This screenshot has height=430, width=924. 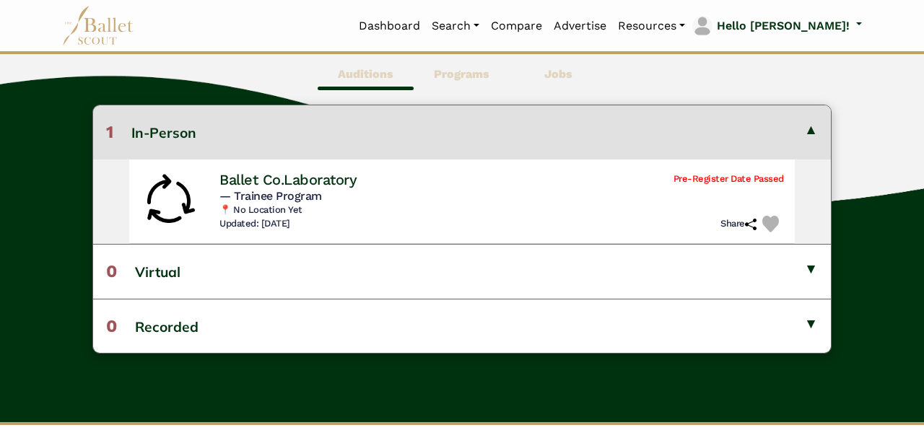 What do you see at coordinates (739, 224) in the screenshot?
I see `h6: Share` at bounding box center [739, 224].